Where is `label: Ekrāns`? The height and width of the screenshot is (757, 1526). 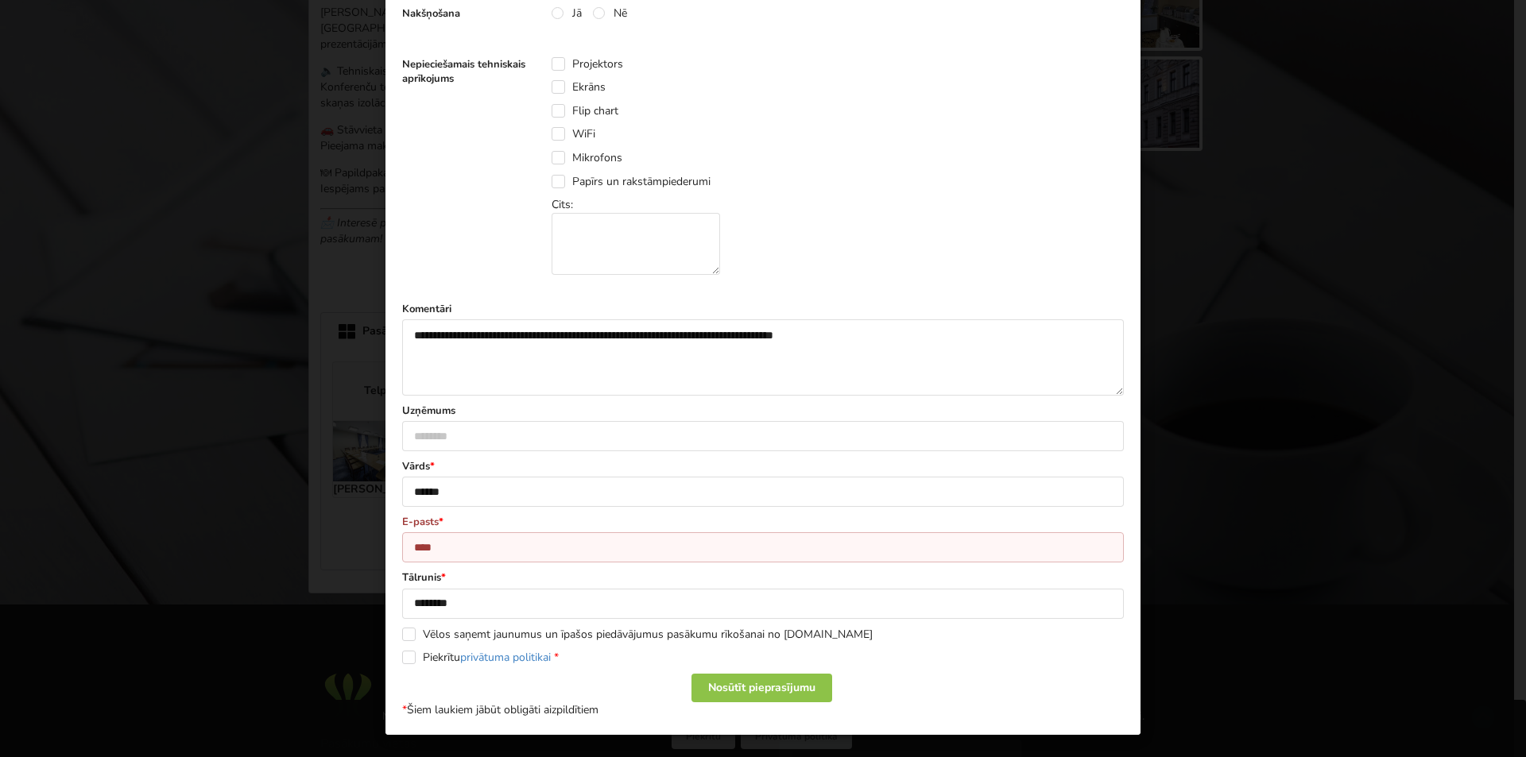
label: Ekrāns is located at coordinates (579, 87).